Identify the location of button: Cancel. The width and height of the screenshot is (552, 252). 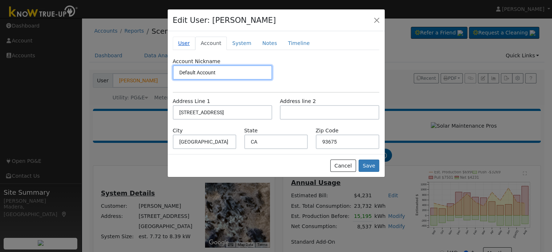
(343, 166).